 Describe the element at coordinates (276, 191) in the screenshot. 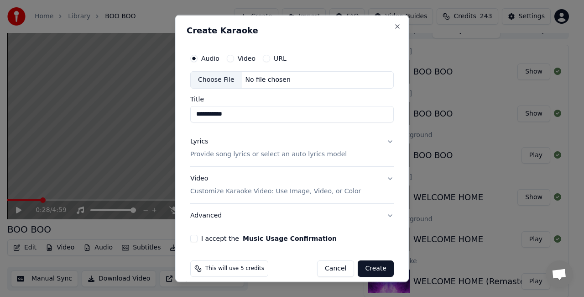

I see `p: Customize Karaoke Video: Use Image, Video, or Color` at that location.